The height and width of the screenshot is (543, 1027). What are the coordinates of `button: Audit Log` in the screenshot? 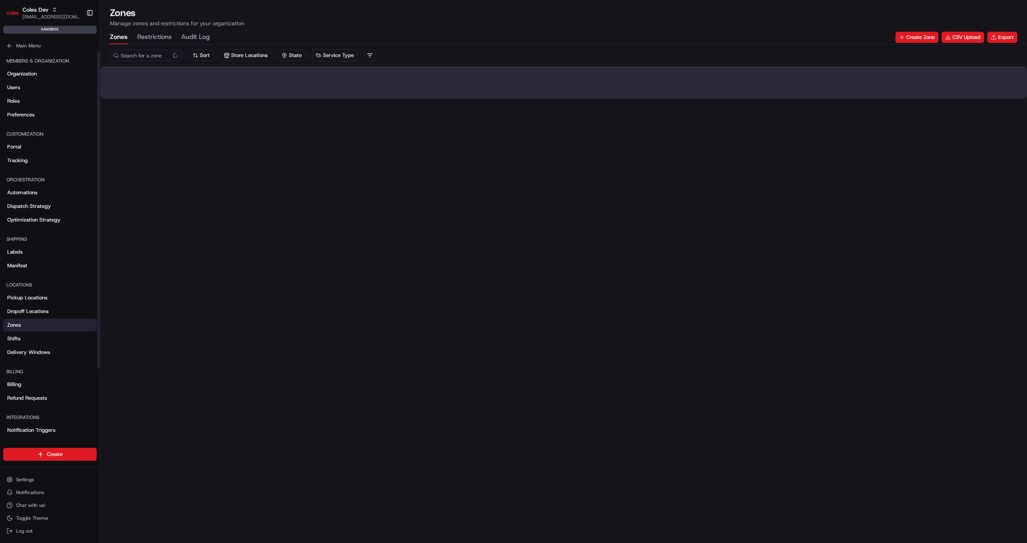 It's located at (195, 37).